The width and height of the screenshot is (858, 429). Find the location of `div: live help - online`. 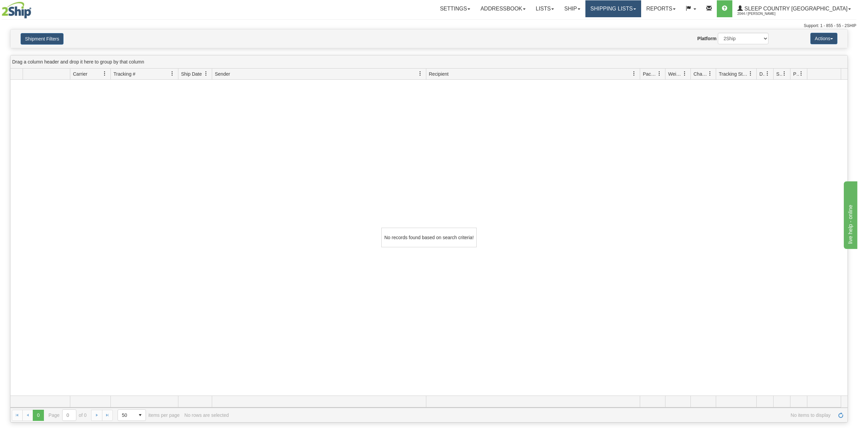

div: live help - online is located at coordinates (34, 8).